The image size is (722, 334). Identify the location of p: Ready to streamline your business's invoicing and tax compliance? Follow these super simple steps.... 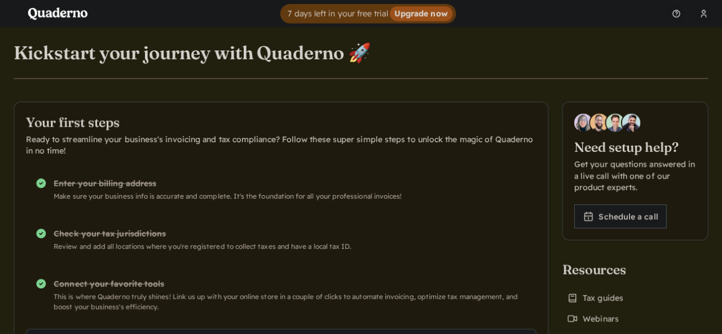
(281, 145).